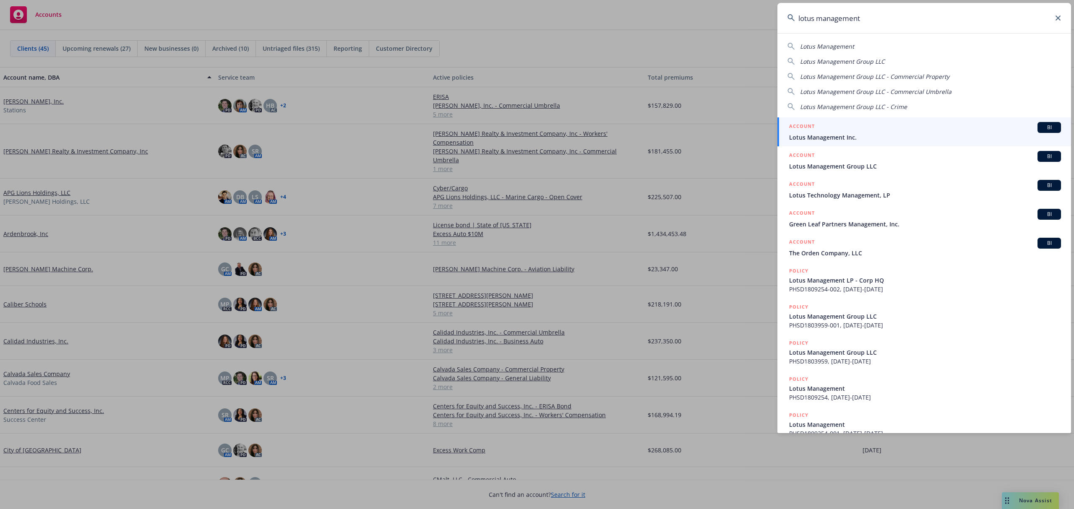 The image size is (1074, 509). Describe the element at coordinates (924, 132) in the screenshot. I see `a: ACCOUNTBILotus Management Inc.` at that location.